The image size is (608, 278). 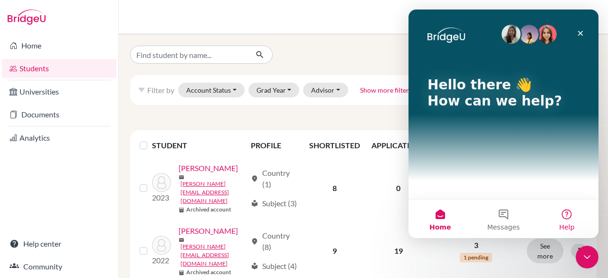 What do you see at coordinates (274, 266) in the screenshot?
I see `div: Subject (4)` at bounding box center [274, 266].